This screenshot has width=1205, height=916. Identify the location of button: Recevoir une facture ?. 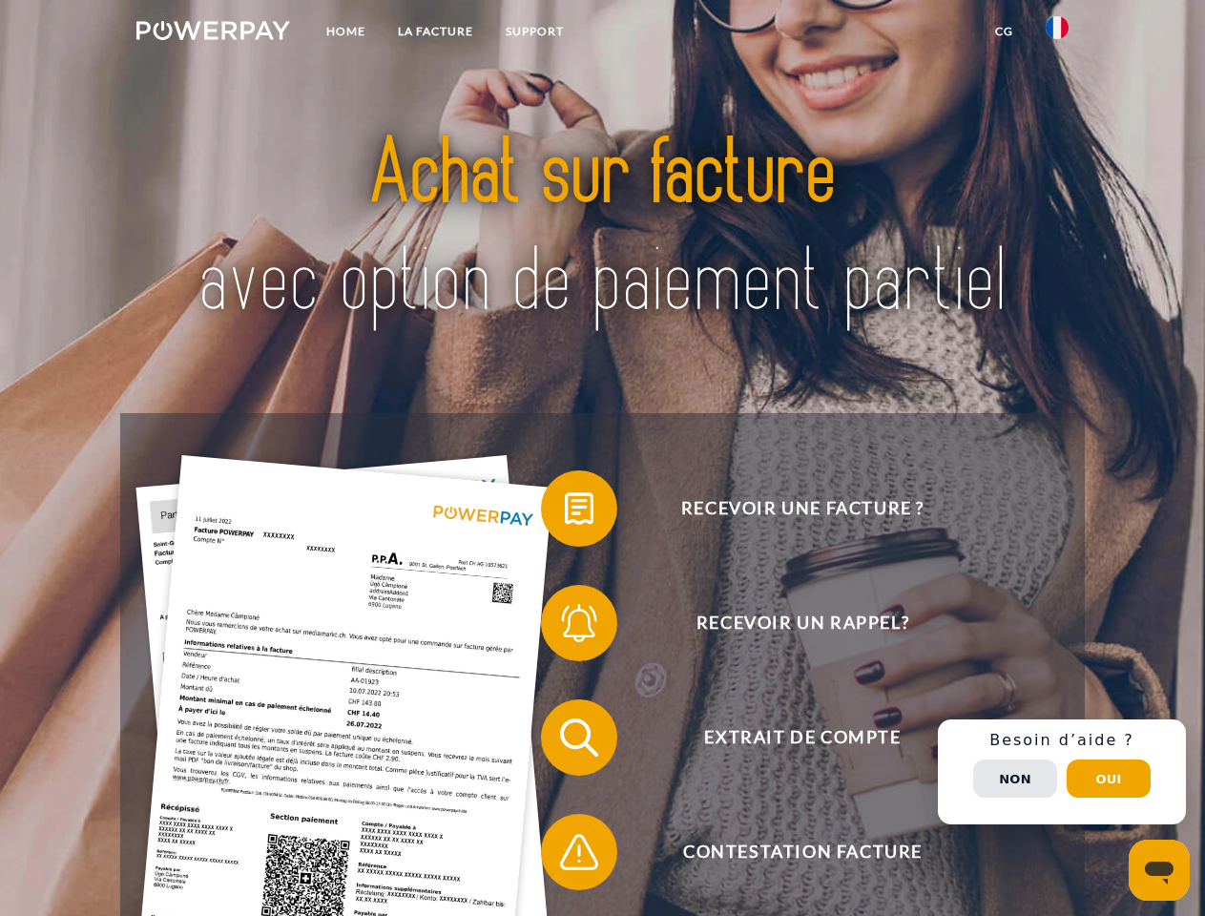
(789, 509).